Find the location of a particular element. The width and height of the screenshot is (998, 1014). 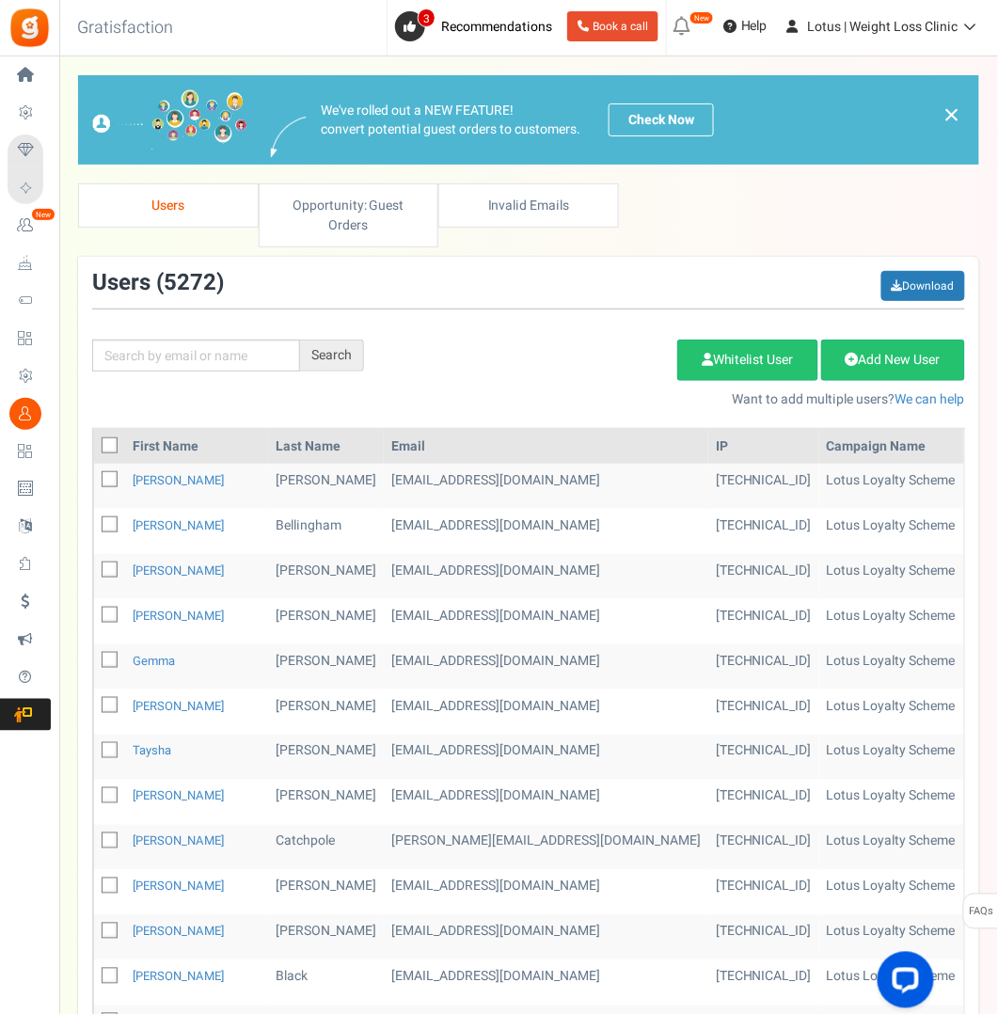

td: Black is located at coordinates (325, 983).